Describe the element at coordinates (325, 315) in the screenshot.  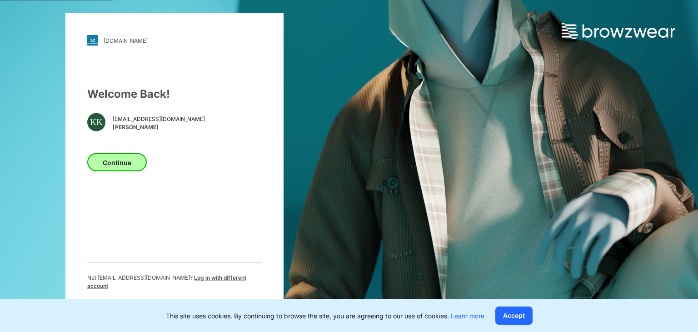
I see `p: This site uses cookies. By continuing to browse the site, you are agreeing to our use of cookies.` at that location.